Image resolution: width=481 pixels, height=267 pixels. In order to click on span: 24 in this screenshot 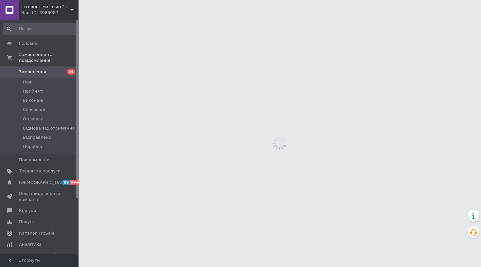, I will do `click(71, 72)`.